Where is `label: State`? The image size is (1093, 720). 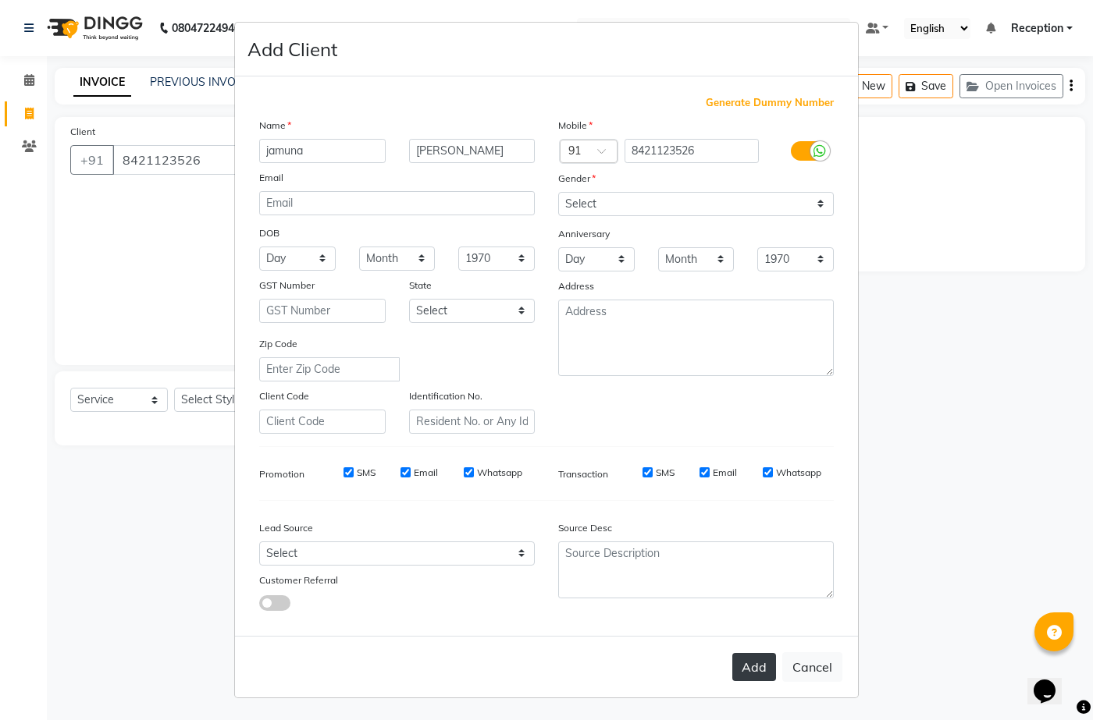
label: State is located at coordinates (420, 286).